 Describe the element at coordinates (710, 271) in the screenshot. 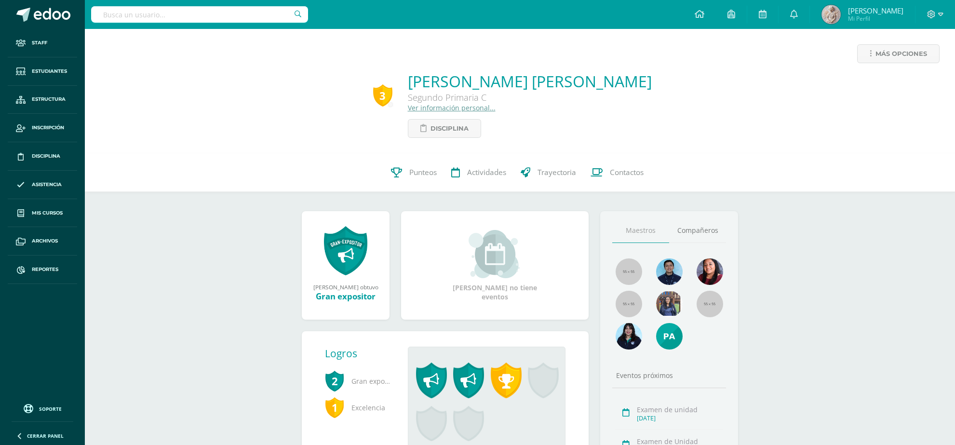

I see `img: 793c0cca7fcd018feab202218d1df9f6.png` at that location.